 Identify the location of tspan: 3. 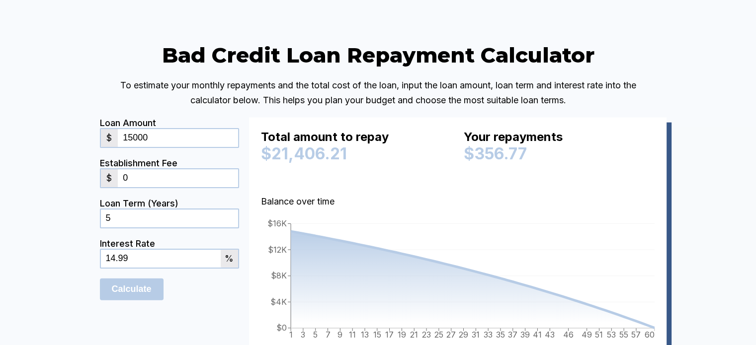
(303, 335).